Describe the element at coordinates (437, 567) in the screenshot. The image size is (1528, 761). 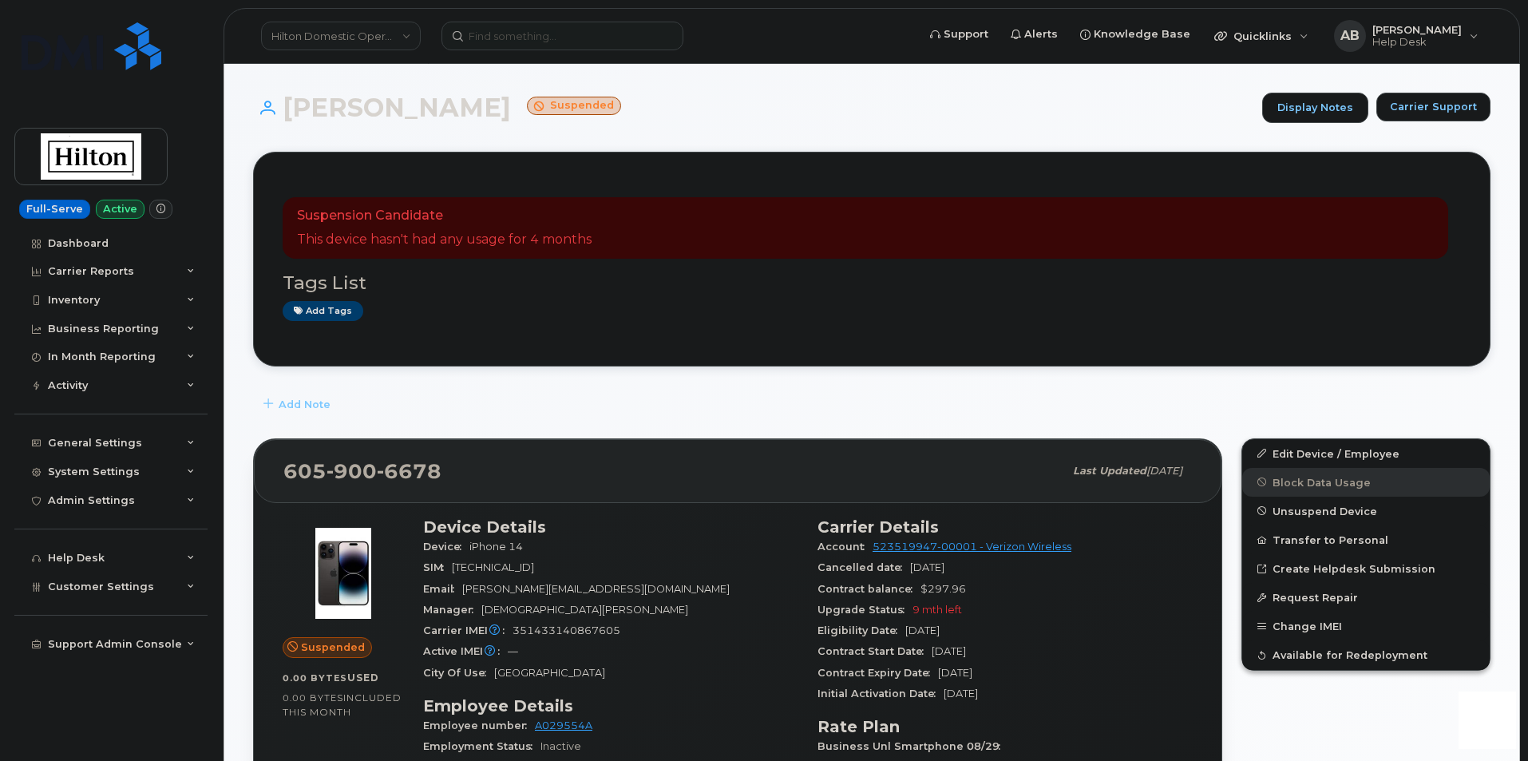
I see `span: SIM` at that location.